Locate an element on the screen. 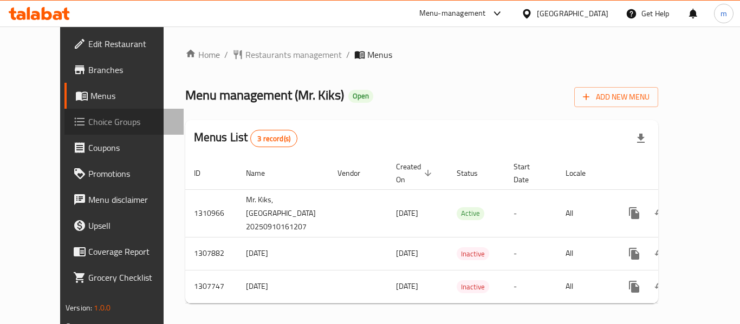  a: Menu disclaimer is located at coordinates (124, 200).